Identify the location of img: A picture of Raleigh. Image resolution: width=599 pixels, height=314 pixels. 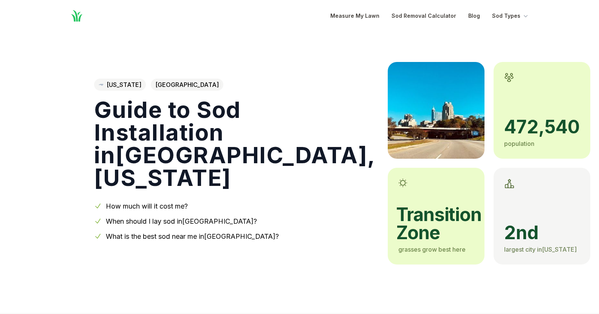
(436, 110).